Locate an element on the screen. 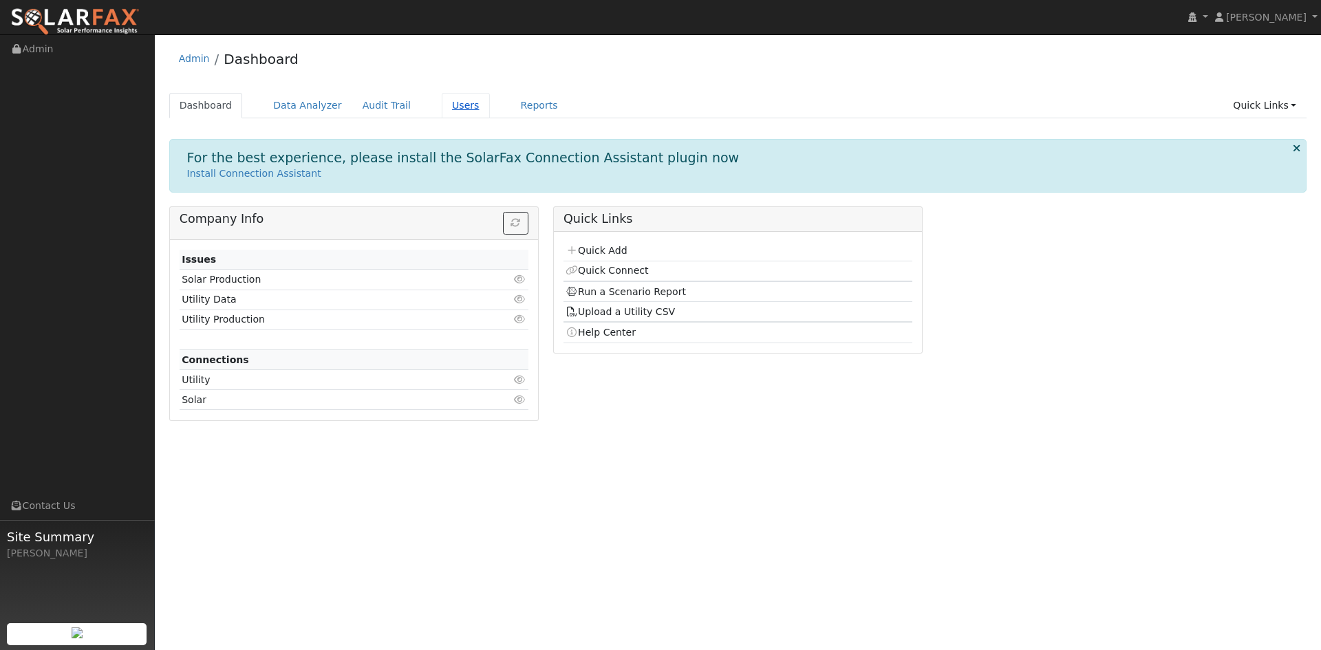  img: SolarFax is located at coordinates (75, 22).